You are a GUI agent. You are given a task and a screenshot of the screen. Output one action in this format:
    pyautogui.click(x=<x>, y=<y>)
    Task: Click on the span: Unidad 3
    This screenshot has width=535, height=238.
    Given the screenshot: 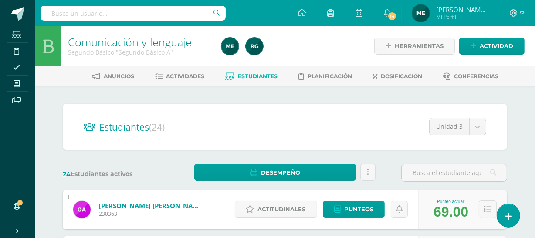 What is the action you would take?
    pyautogui.click(x=450, y=126)
    